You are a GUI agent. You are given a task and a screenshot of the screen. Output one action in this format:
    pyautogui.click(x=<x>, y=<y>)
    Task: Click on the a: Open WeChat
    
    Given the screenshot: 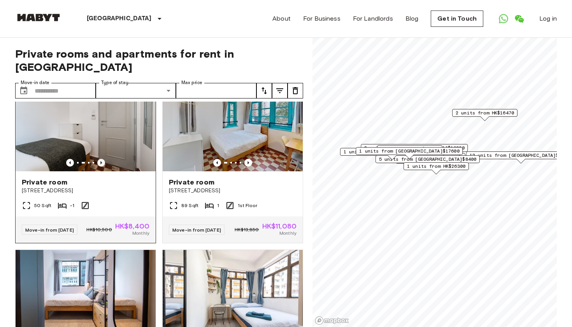 What is the action you would take?
    pyautogui.click(x=519, y=19)
    